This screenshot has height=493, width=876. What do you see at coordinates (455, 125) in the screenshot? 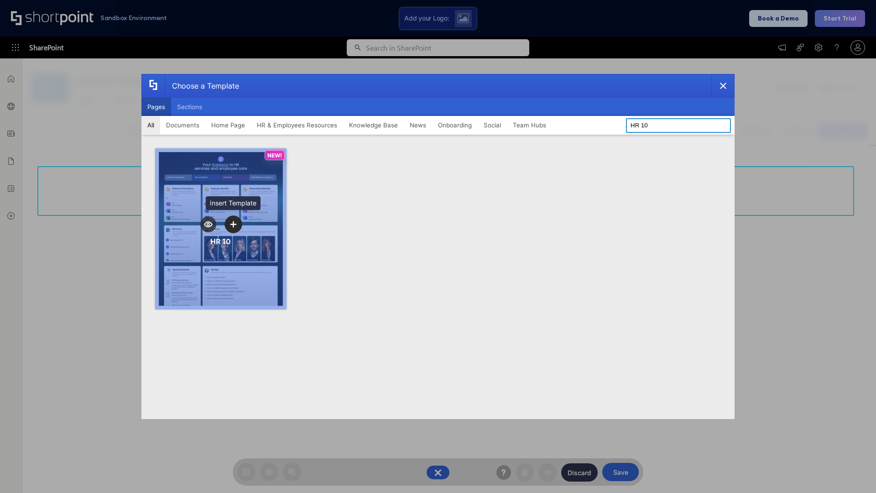
I see `button: Onboarding` at bounding box center [455, 125].